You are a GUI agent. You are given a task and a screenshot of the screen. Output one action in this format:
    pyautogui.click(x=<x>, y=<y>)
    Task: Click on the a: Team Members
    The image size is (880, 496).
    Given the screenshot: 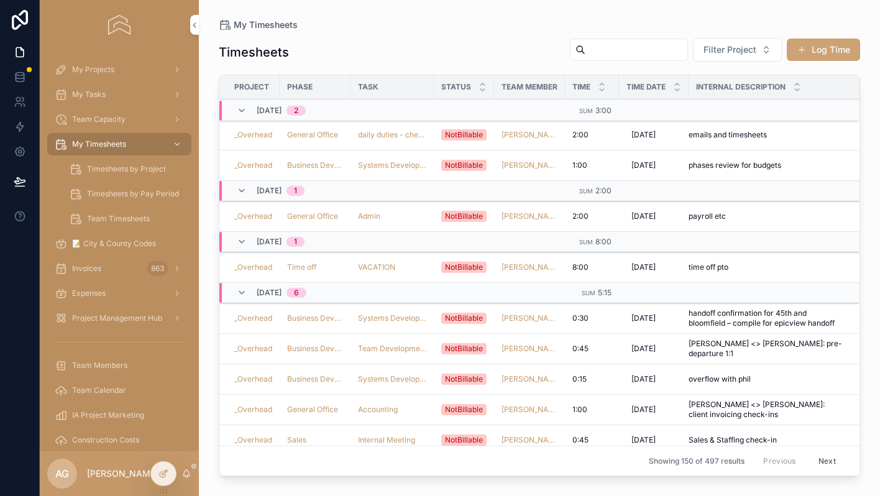 What is the action you would take?
    pyautogui.click(x=119, y=366)
    